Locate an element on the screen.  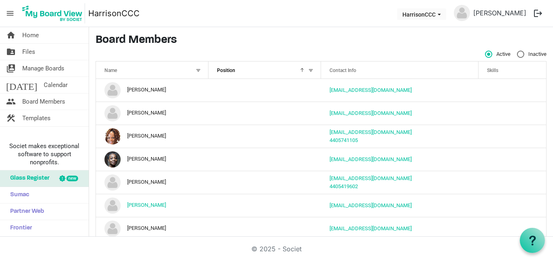
td: Eva Johnson is template cell column header Name is located at coordinates (152, 205).